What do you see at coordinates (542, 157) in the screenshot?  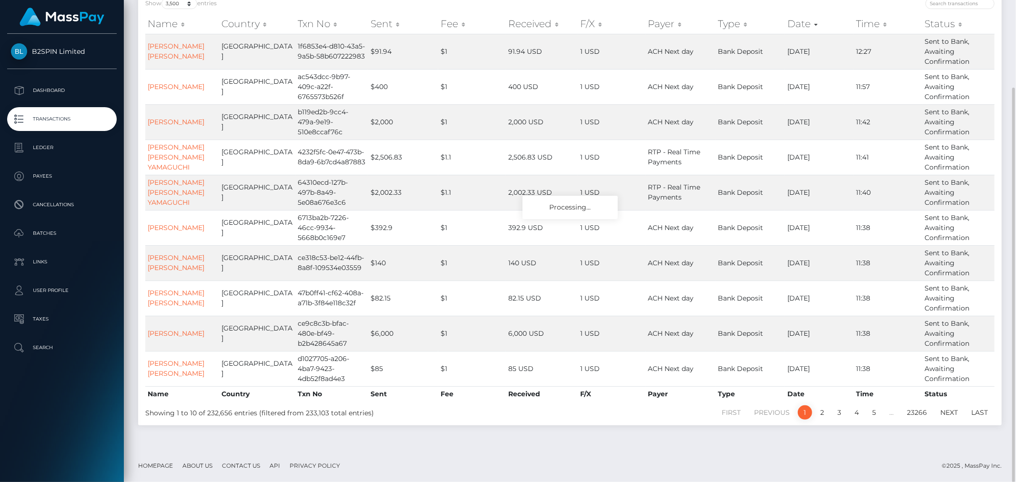 I see `td: 2,506.83 USD` at bounding box center [542, 157].